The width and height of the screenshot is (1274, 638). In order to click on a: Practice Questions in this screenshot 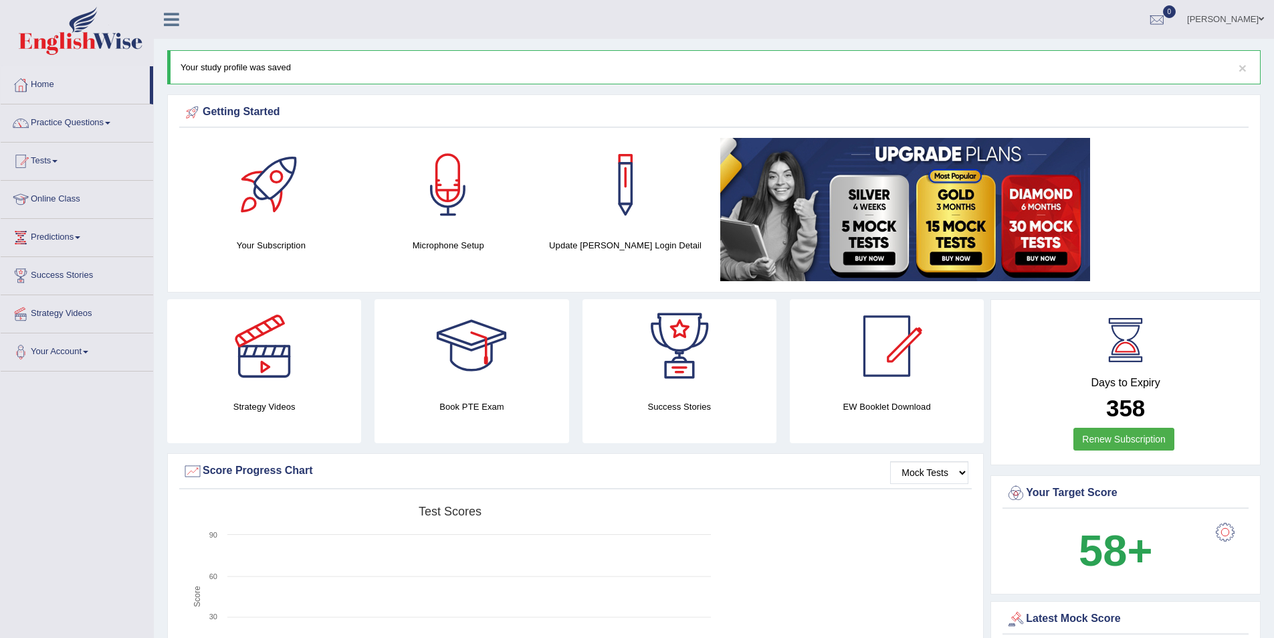, I will do `click(77, 121)`.